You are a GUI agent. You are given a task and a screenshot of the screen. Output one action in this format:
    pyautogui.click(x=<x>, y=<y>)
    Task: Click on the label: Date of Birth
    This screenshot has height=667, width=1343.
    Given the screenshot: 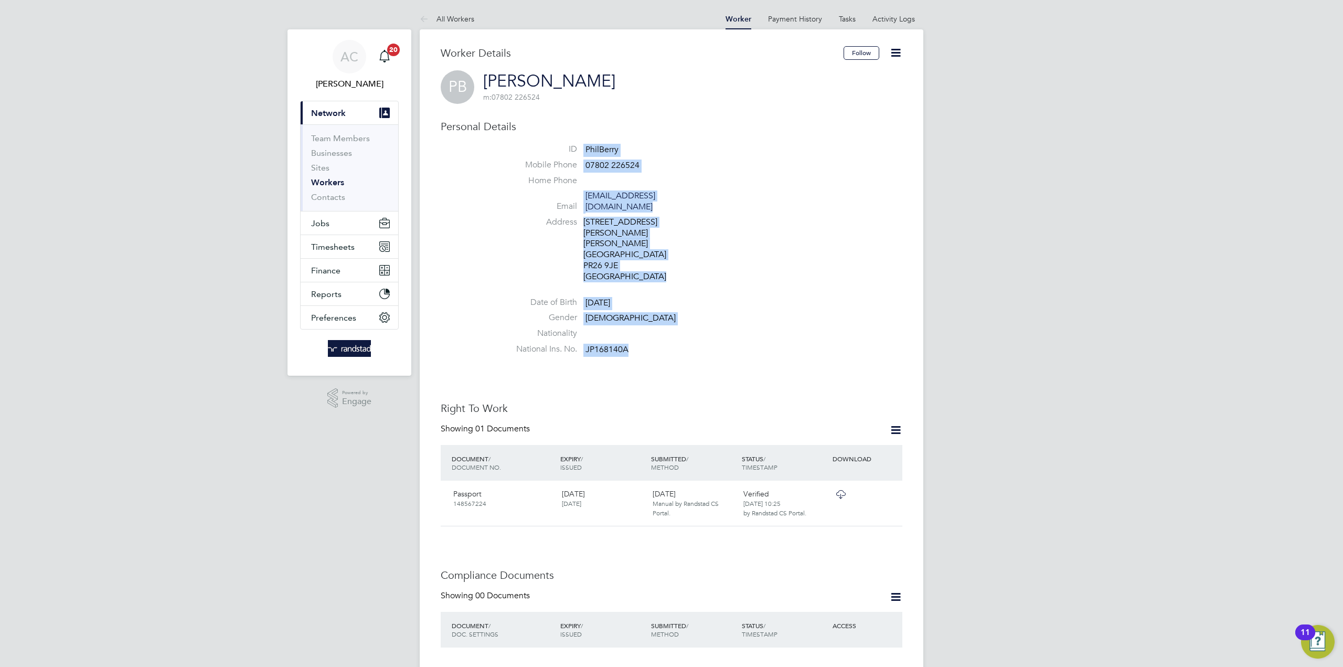 What is the action you would take?
    pyautogui.click(x=540, y=302)
    